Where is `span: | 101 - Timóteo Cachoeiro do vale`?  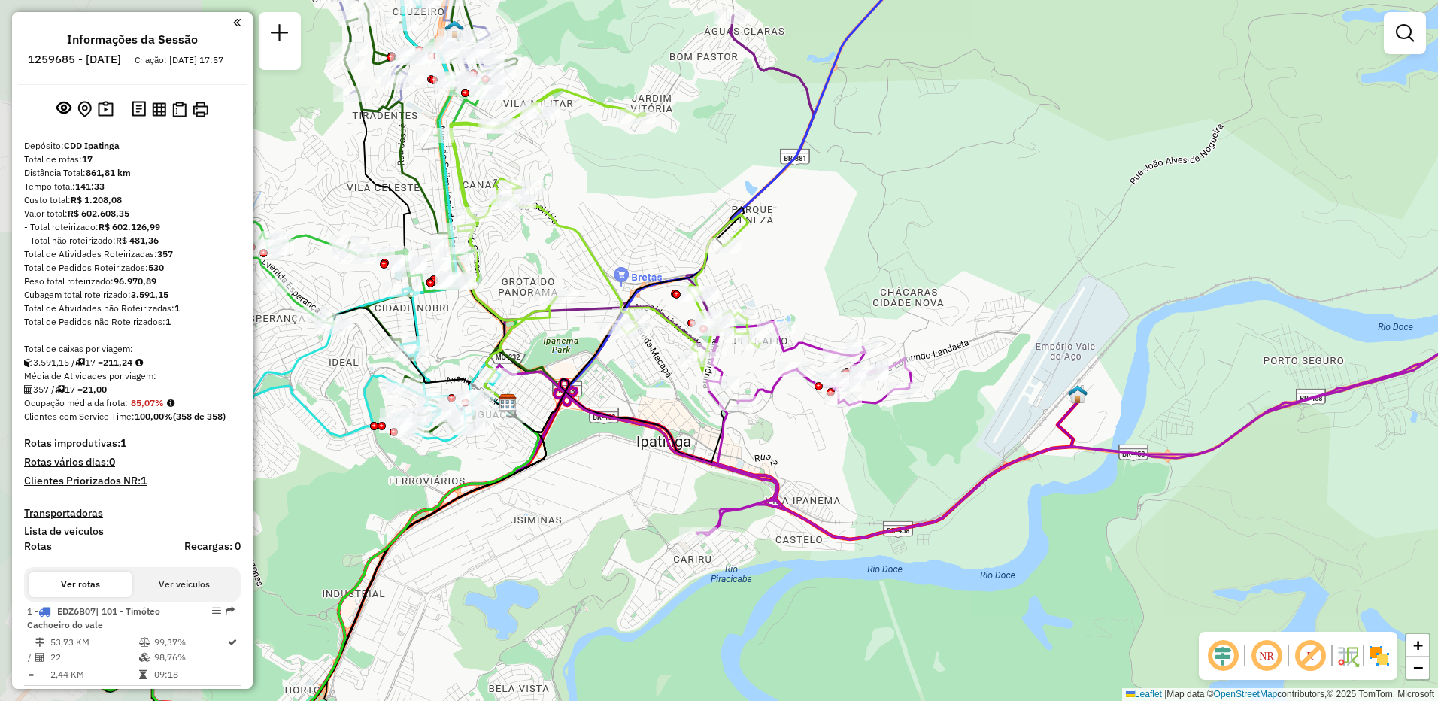 span: | 101 - Timóteo Cachoeiro do vale is located at coordinates (93, 617).